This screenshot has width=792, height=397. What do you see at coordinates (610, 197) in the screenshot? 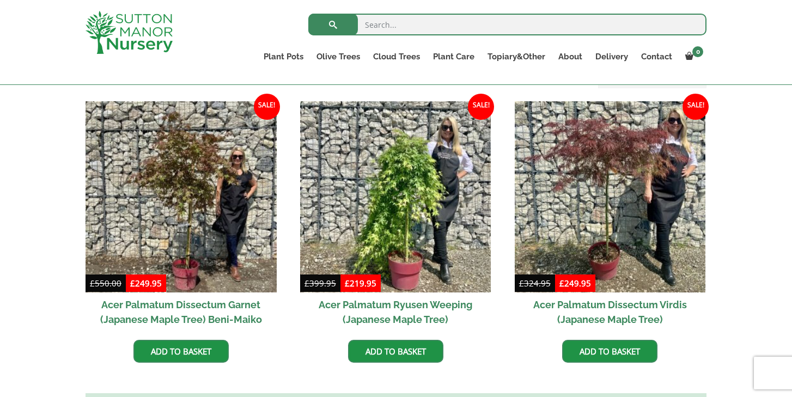
I see `img: Acer Palmatum Dissectum Virdis (Japanese Maple Tree)` at bounding box center [610, 197].